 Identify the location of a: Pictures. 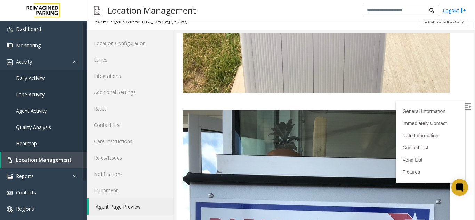
(234, 139).